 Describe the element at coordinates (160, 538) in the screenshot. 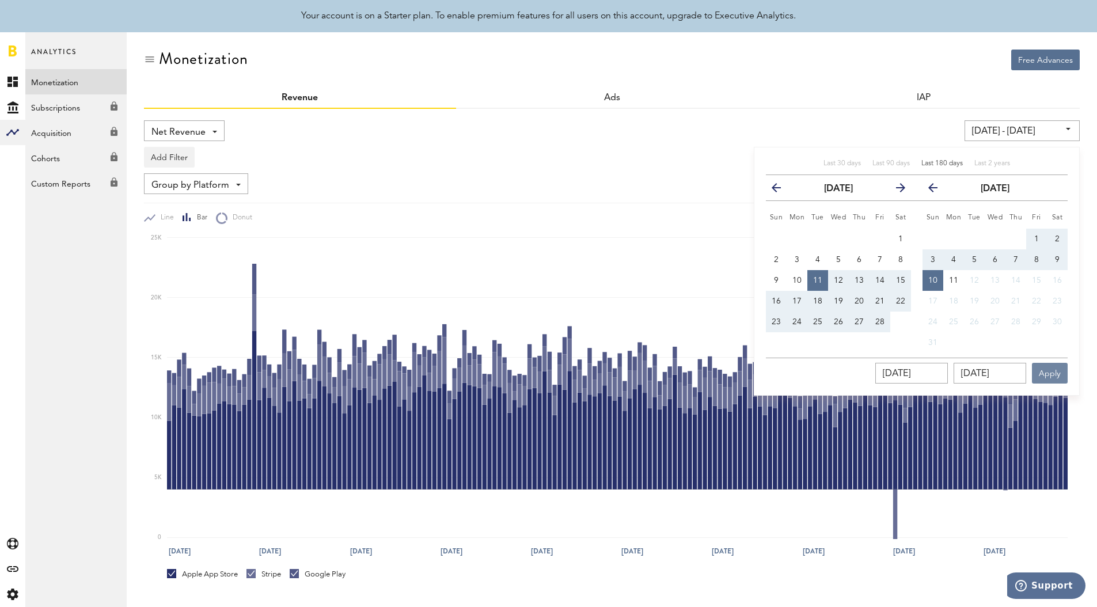

I see `text: 0` at that location.